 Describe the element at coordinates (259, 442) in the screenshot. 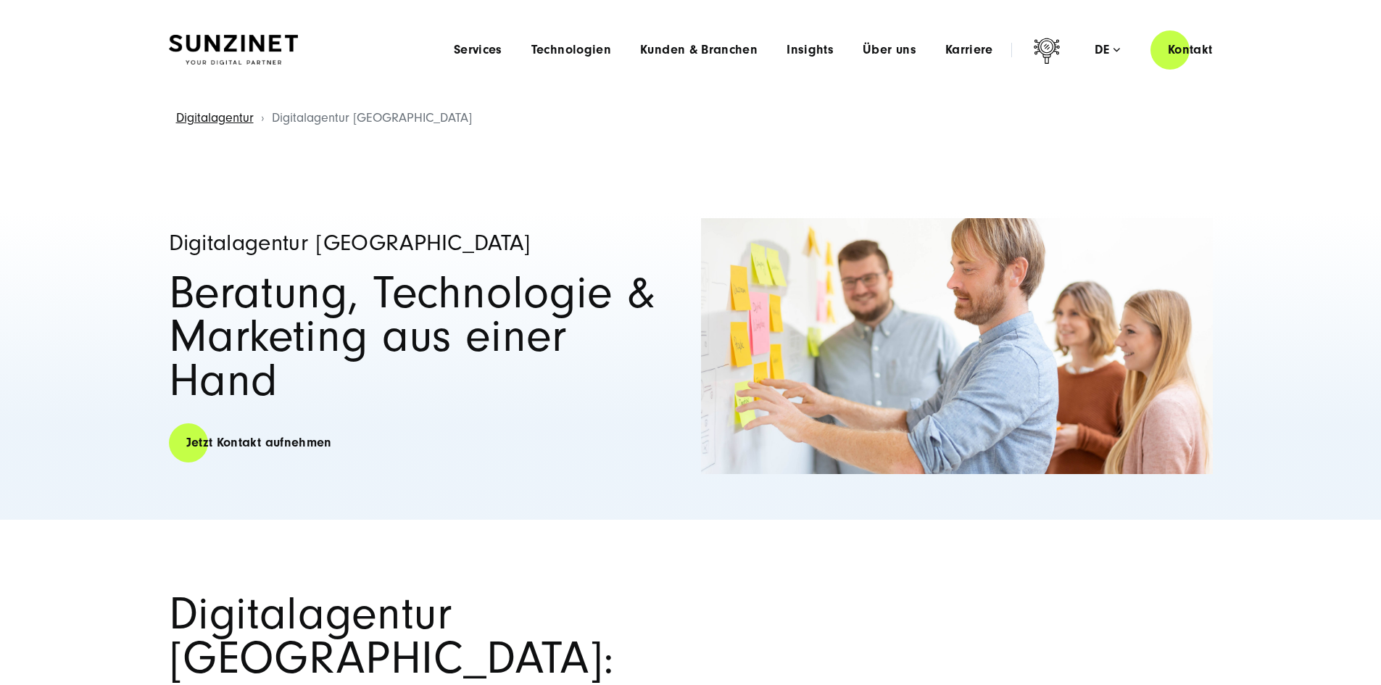

I see `a: Jetzt Kontakt aufnehmen` at that location.